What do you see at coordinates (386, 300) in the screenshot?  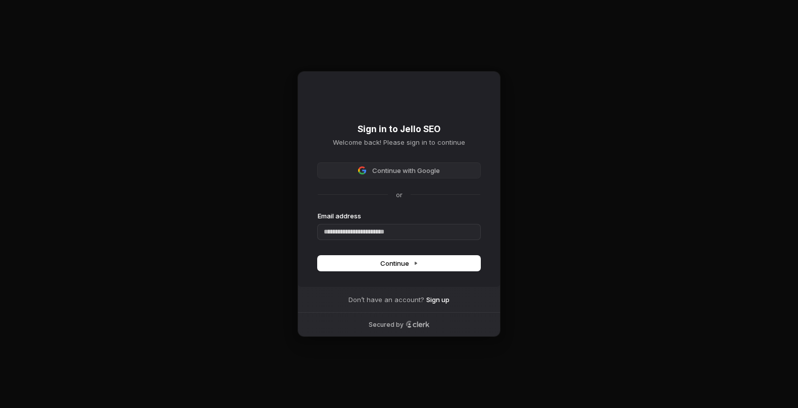 I see `span: Don’t have an account?` at bounding box center [386, 300].